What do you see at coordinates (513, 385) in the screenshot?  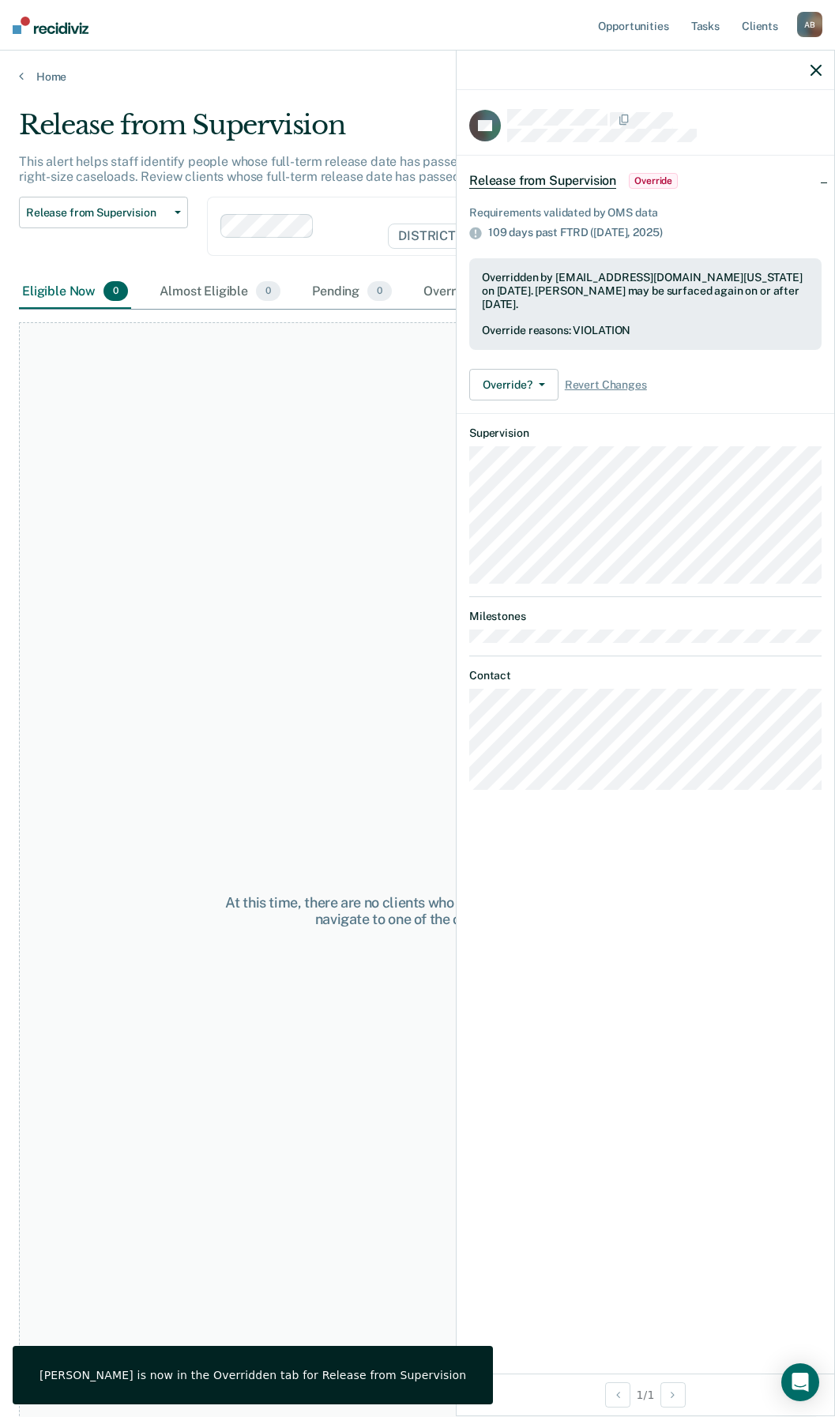 I see `button: Override?` at bounding box center [513, 385].